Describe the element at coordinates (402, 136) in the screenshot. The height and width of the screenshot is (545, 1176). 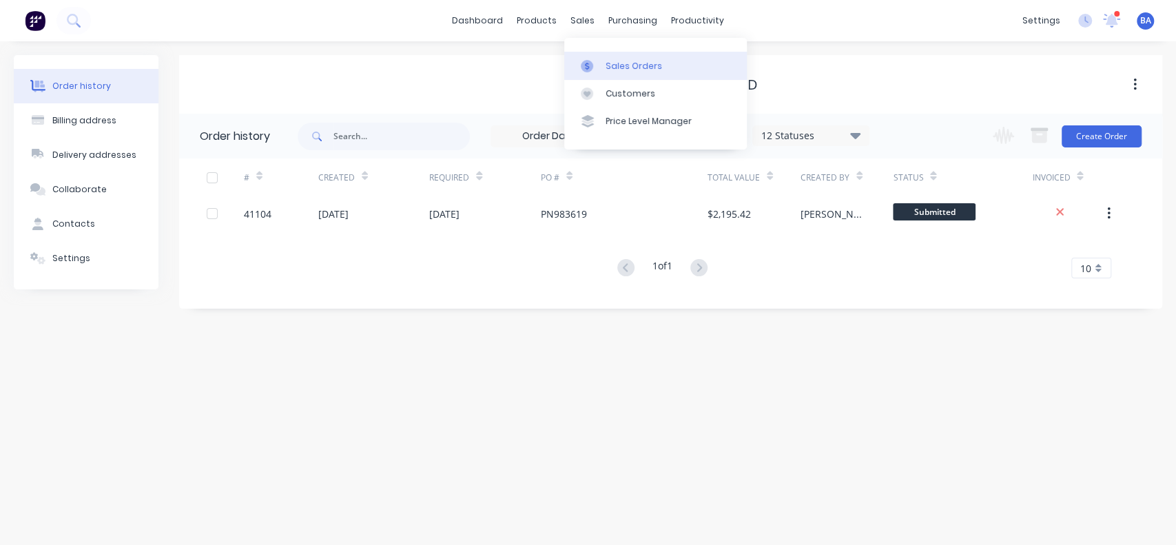
I see `input: Search...` at that location.